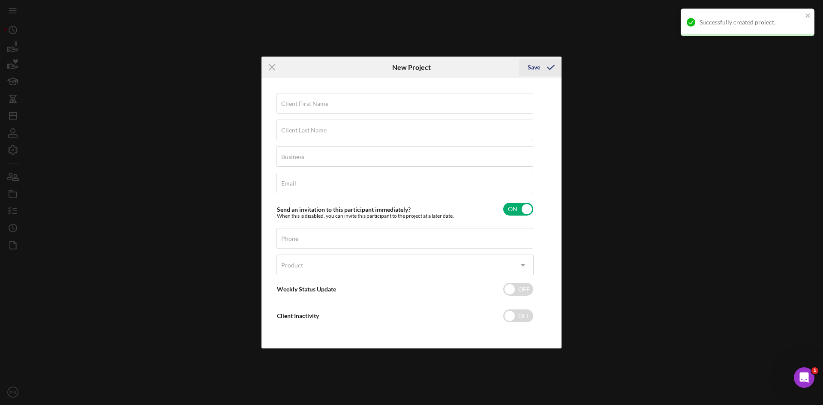 The height and width of the screenshot is (405, 823). What do you see at coordinates (344, 209) in the screenshot?
I see `label: Send an invitation to this participant immediately?` at bounding box center [344, 209].